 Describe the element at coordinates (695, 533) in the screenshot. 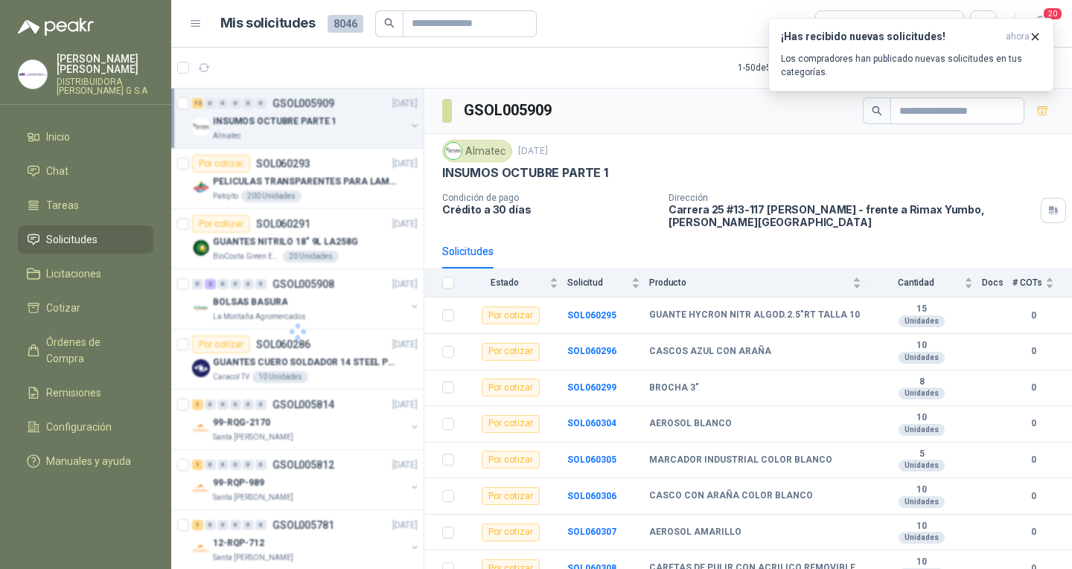

I see `b: AEROSOL AMARILLO` at that location.